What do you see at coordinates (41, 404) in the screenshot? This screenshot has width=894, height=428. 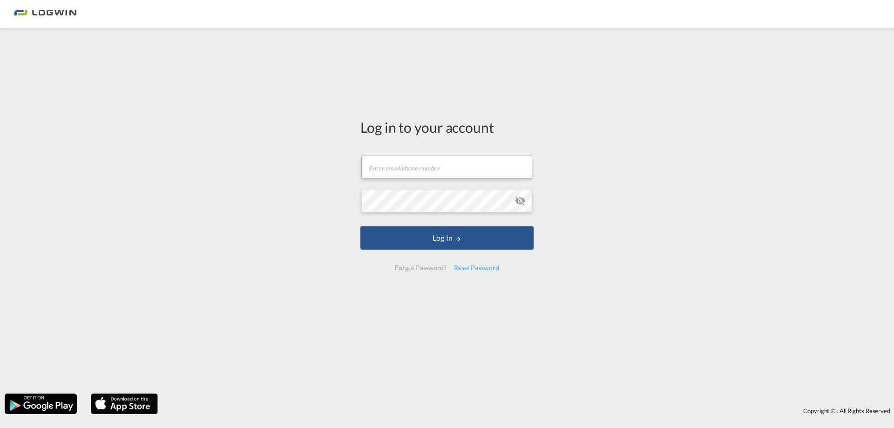 I see `img: google.png` at bounding box center [41, 404].